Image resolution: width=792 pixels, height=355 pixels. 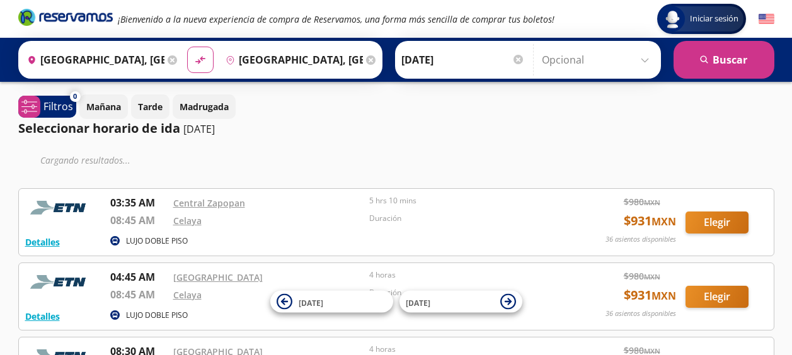 I want to click on input: Buscar Origen, so click(x=93, y=60).